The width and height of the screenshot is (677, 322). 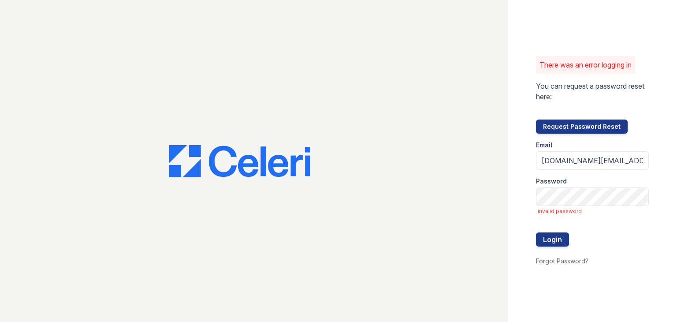 What do you see at coordinates (585, 65) in the screenshot?
I see `p: There was an error logging in` at bounding box center [585, 65].